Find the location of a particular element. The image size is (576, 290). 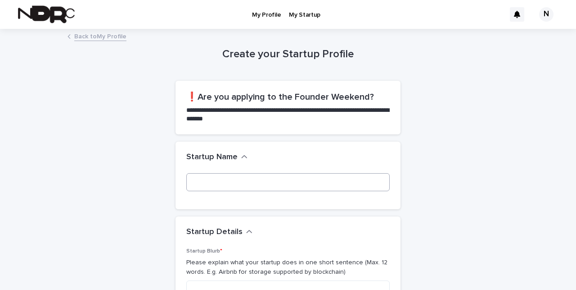

h1: Create your Startup Profile is located at coordinates (288, 54).